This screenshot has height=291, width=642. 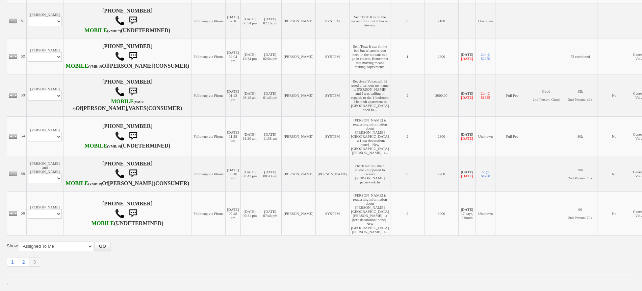 What do you see at coordinates (23, 136) in the screenshot?
I see `td: 54` at bounding box center [23, 136].